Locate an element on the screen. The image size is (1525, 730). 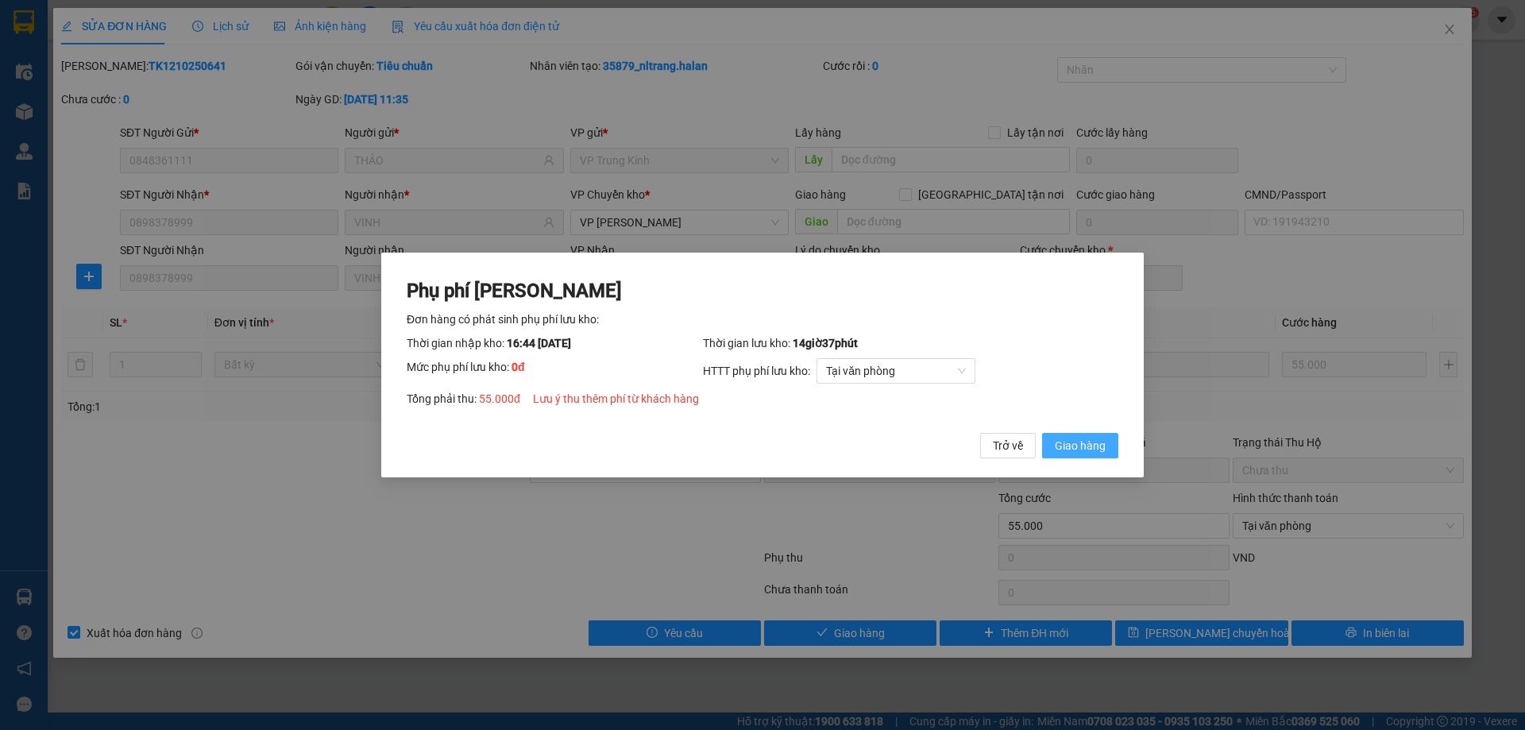
span: Trở về is located at coordinates (1008, 446).